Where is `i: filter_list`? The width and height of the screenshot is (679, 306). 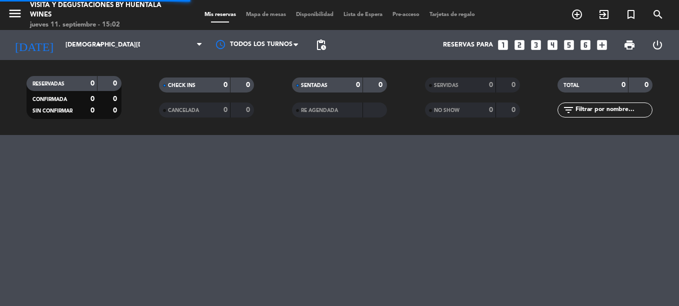
i: filter_list is located at coordinates (569, 110).